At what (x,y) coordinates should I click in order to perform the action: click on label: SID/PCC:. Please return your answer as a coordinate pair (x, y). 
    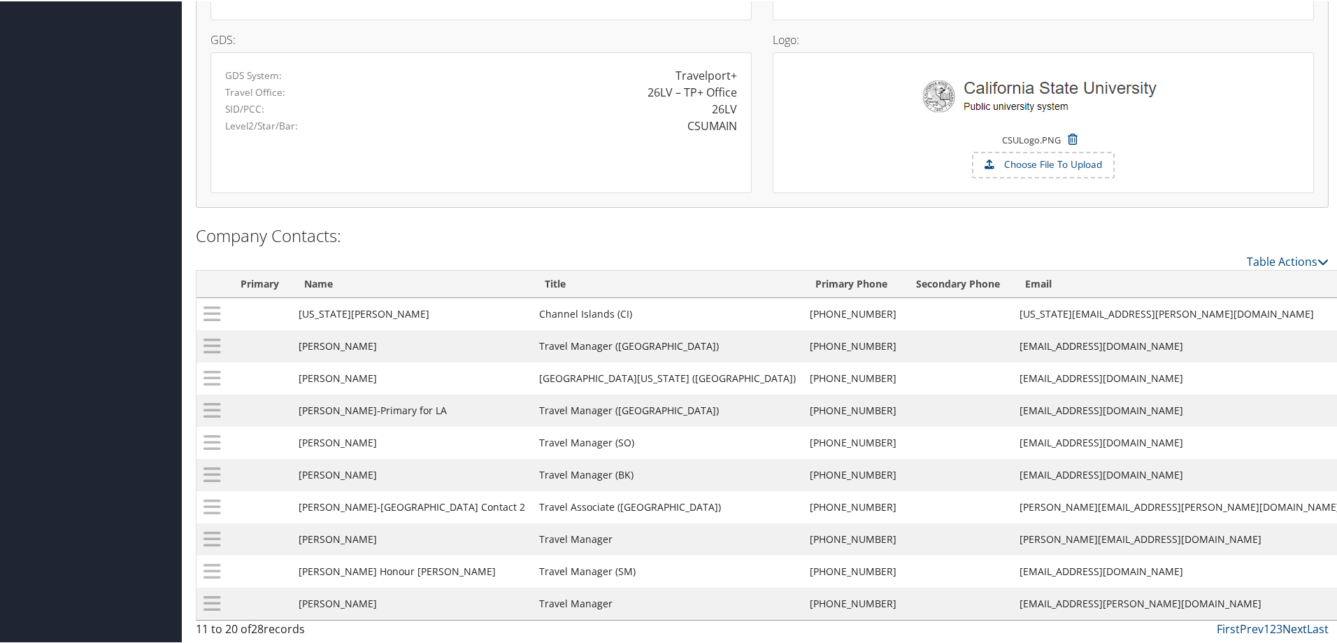
    Looking at the image, I should click on (245, 108).